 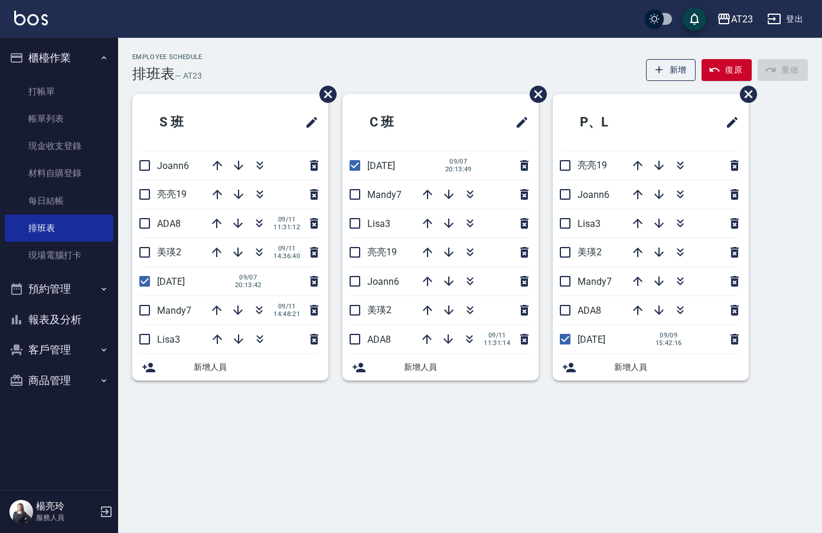 I want to click on span: 11:31:12, so click(x=287, y=227).